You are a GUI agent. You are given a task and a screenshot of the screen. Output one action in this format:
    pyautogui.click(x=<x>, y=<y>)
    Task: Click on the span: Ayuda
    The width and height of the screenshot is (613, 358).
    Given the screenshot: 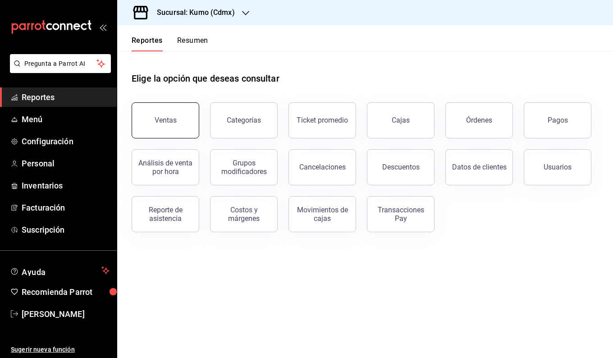 What is the action you would take?
    pyautogui.click(x=60, y=270)
    